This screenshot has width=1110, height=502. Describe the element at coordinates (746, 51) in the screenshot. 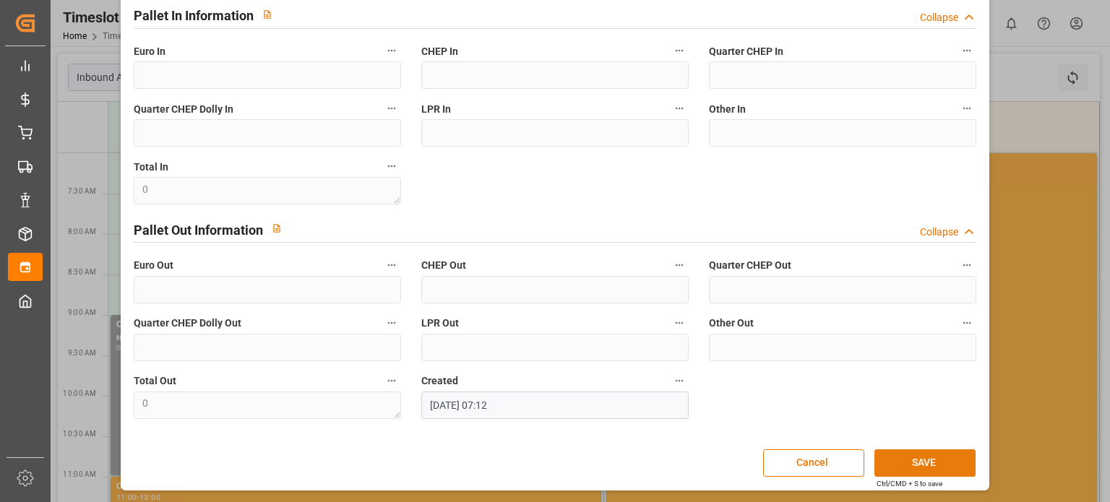

I see `span: Quarter CHEP In` at that location.